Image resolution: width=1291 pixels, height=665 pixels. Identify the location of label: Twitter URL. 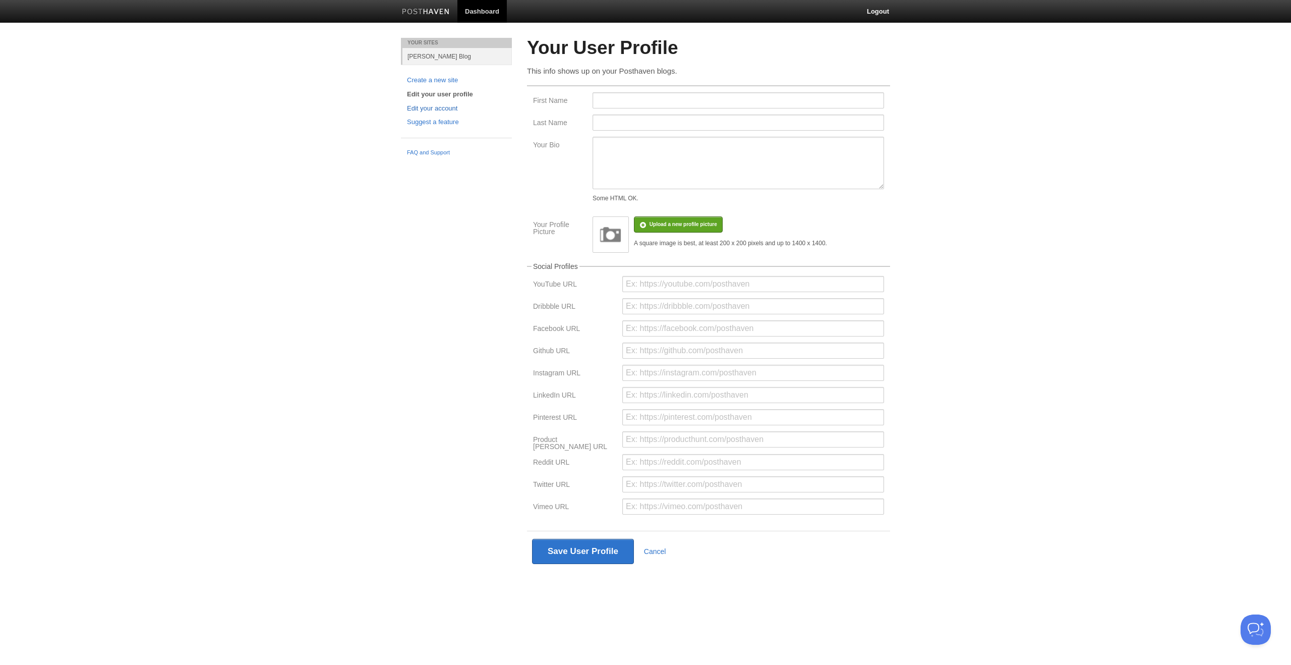
(574, 485).